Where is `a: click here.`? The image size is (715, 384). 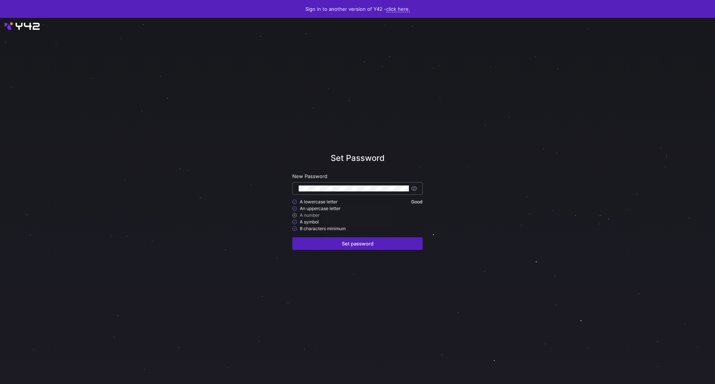 a: click here. is located at coordinates (398, 9).